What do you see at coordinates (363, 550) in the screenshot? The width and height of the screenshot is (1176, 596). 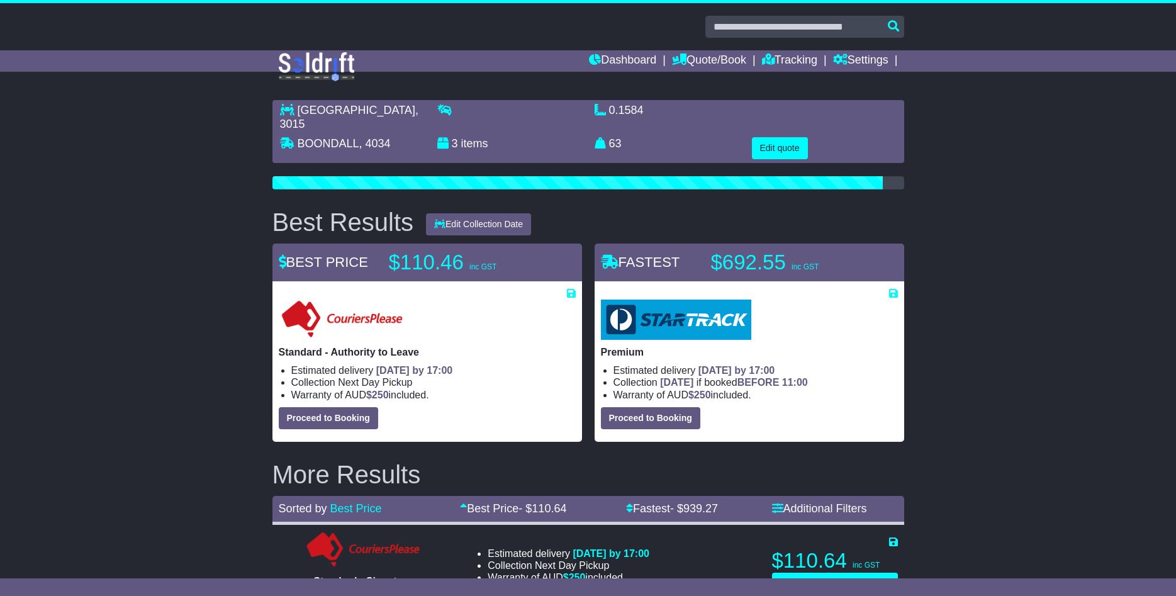 I see `img: Couriers Please: Standard - Signature Required` at bounding box center [363, 550].